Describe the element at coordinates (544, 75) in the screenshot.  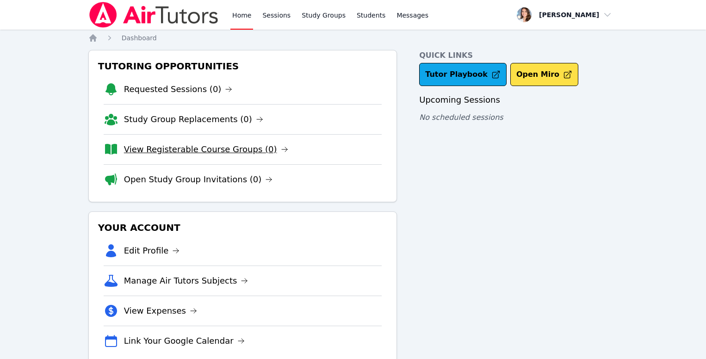
I see `button: Open Miro` at that location.